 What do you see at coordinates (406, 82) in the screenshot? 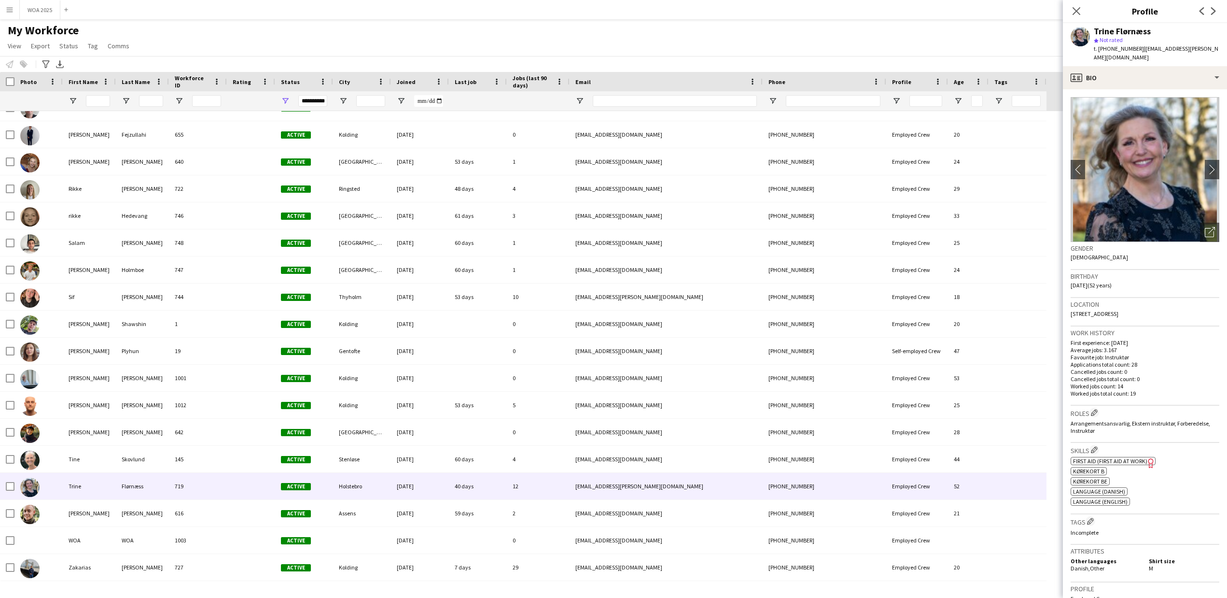
I see `span: Joined` at bounding box center [406, 82].